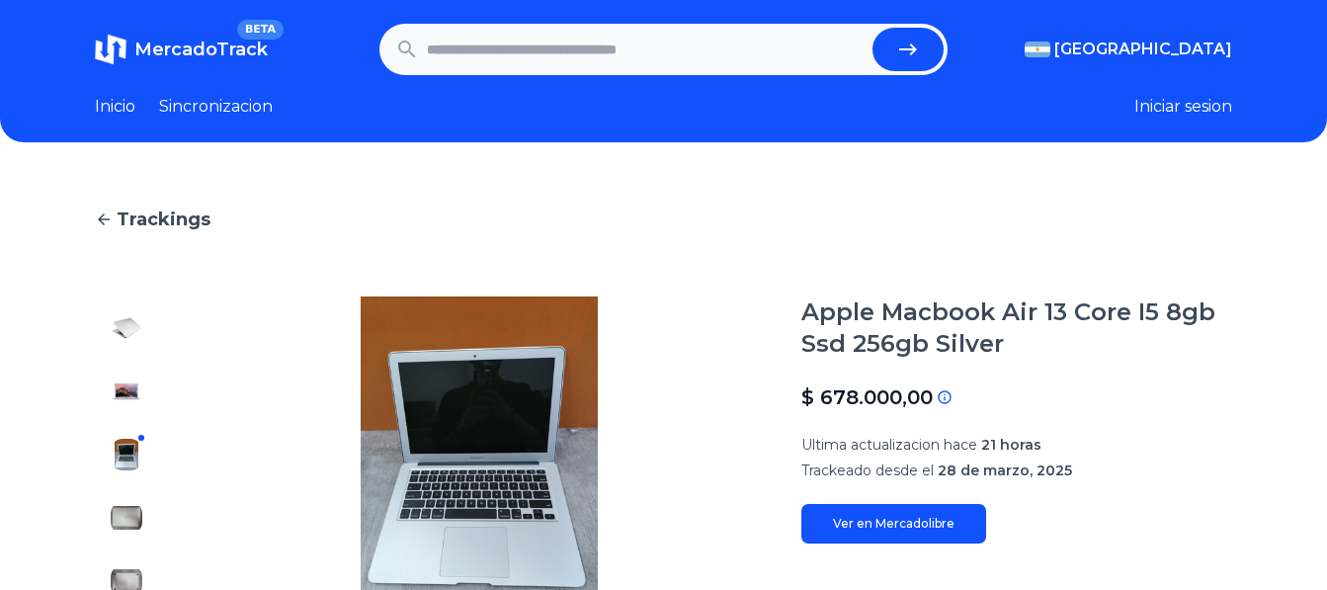 This screenshot has height=590, width=1327. What do you see at coordinates (889, 445) in the screenshot?
I see `span: Ultima actualizacion hace` at bounding box center [889, 445].